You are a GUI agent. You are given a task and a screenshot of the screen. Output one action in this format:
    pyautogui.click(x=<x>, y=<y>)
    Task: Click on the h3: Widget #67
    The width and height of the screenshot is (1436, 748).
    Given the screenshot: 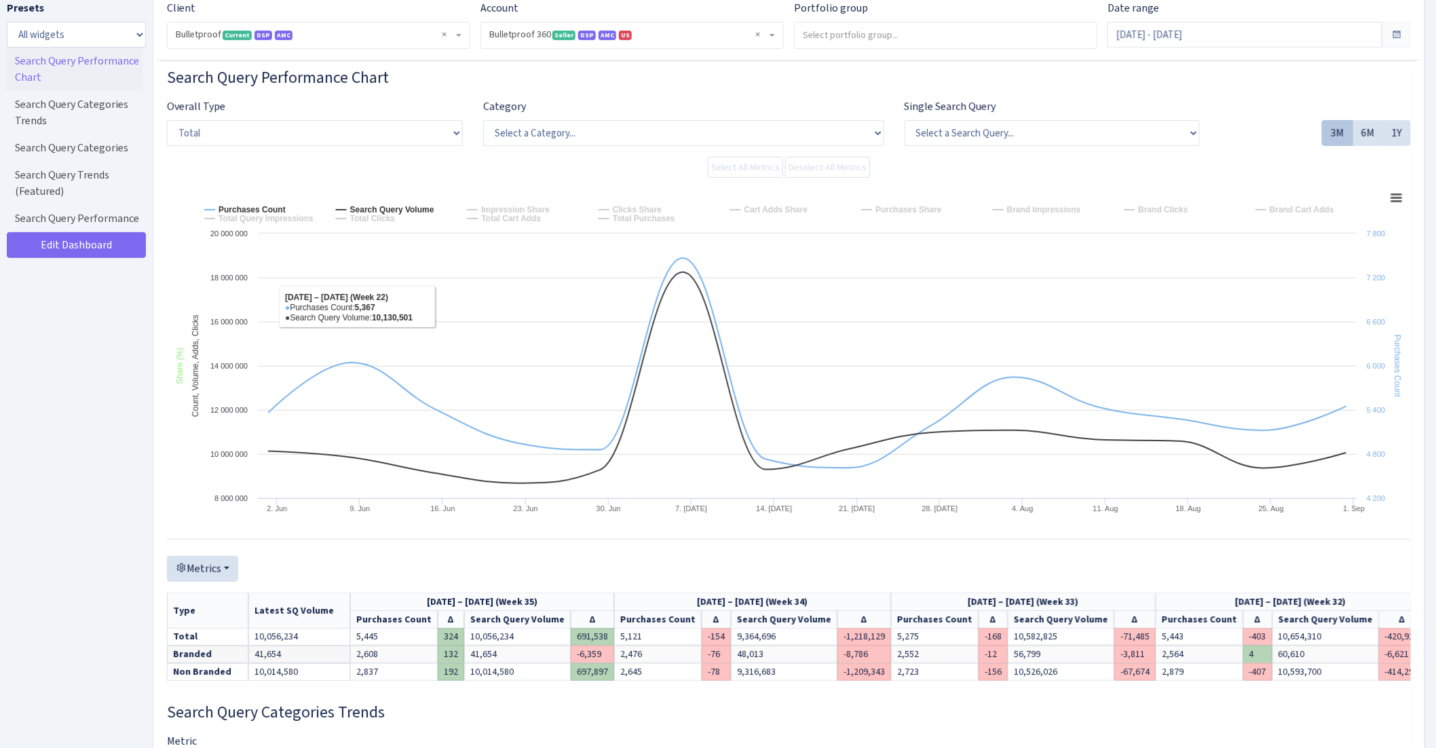 What is the action you would take?
    pyautogui.click(x=789, y=77)
    